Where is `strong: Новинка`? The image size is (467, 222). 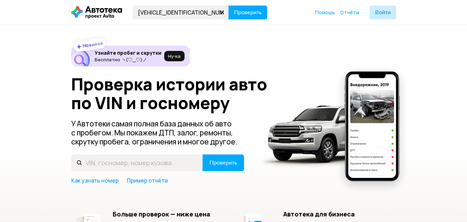
strong: Новинка is located at coordinates (92, 44).